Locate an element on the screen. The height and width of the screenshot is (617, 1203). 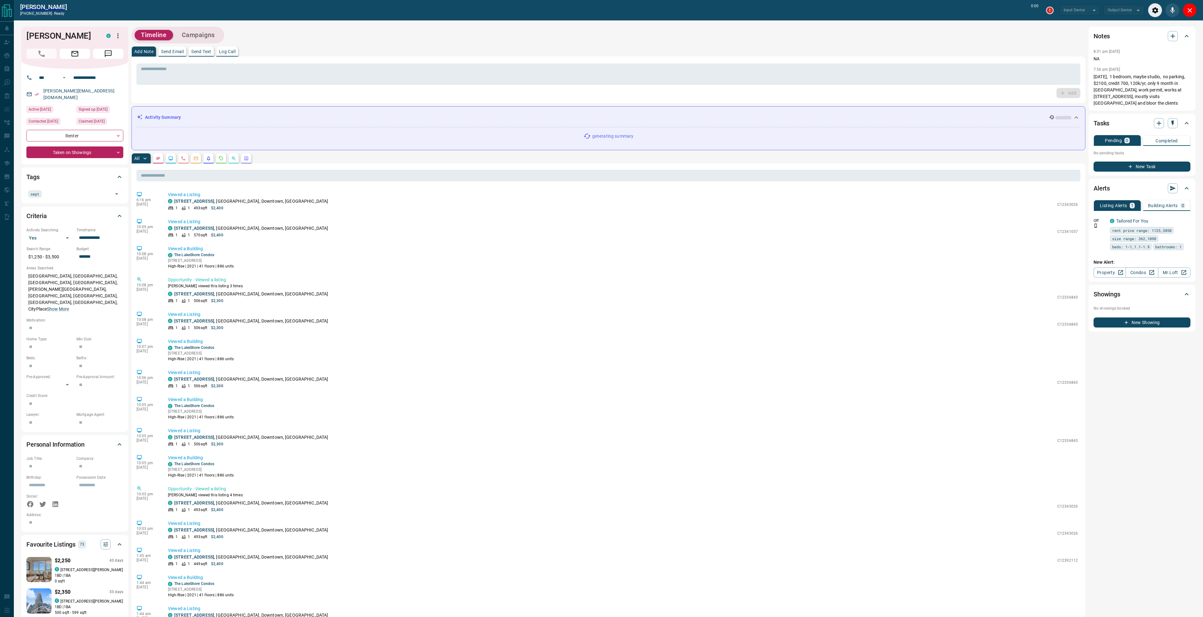
svg: Lead Browsing Activity is located at coordinates (171, 158).